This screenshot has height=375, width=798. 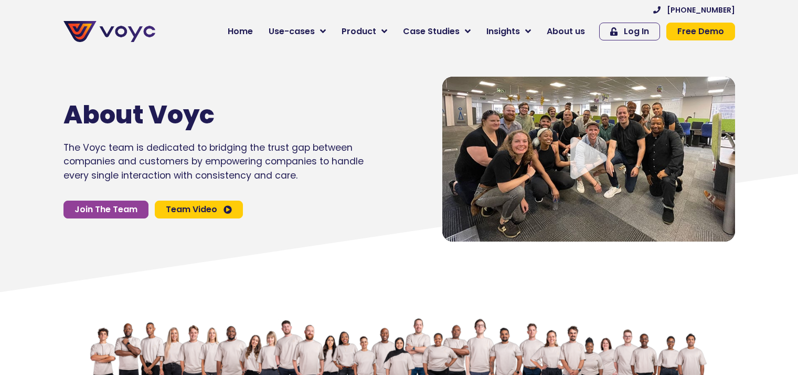 I want to click on a: Log In, so click(x=629, y=31).